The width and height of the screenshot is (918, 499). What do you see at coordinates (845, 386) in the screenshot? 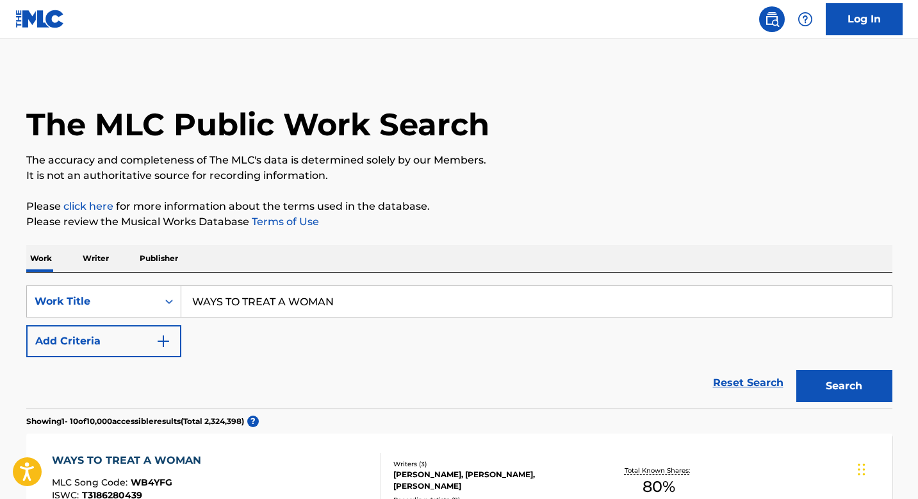
I see `button: Search` at bounding box center [845, 386].